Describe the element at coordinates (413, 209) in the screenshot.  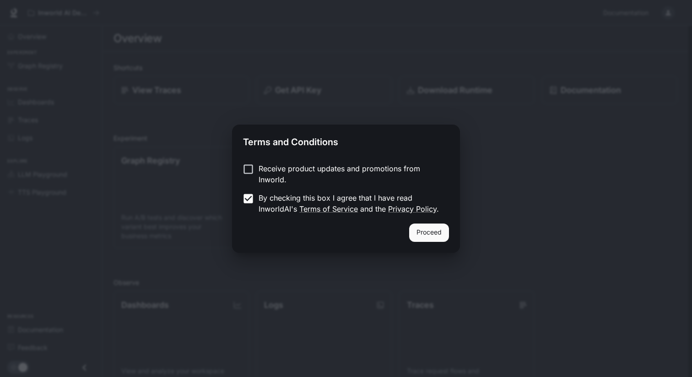
I see `a: Privacy Policy` at that location.